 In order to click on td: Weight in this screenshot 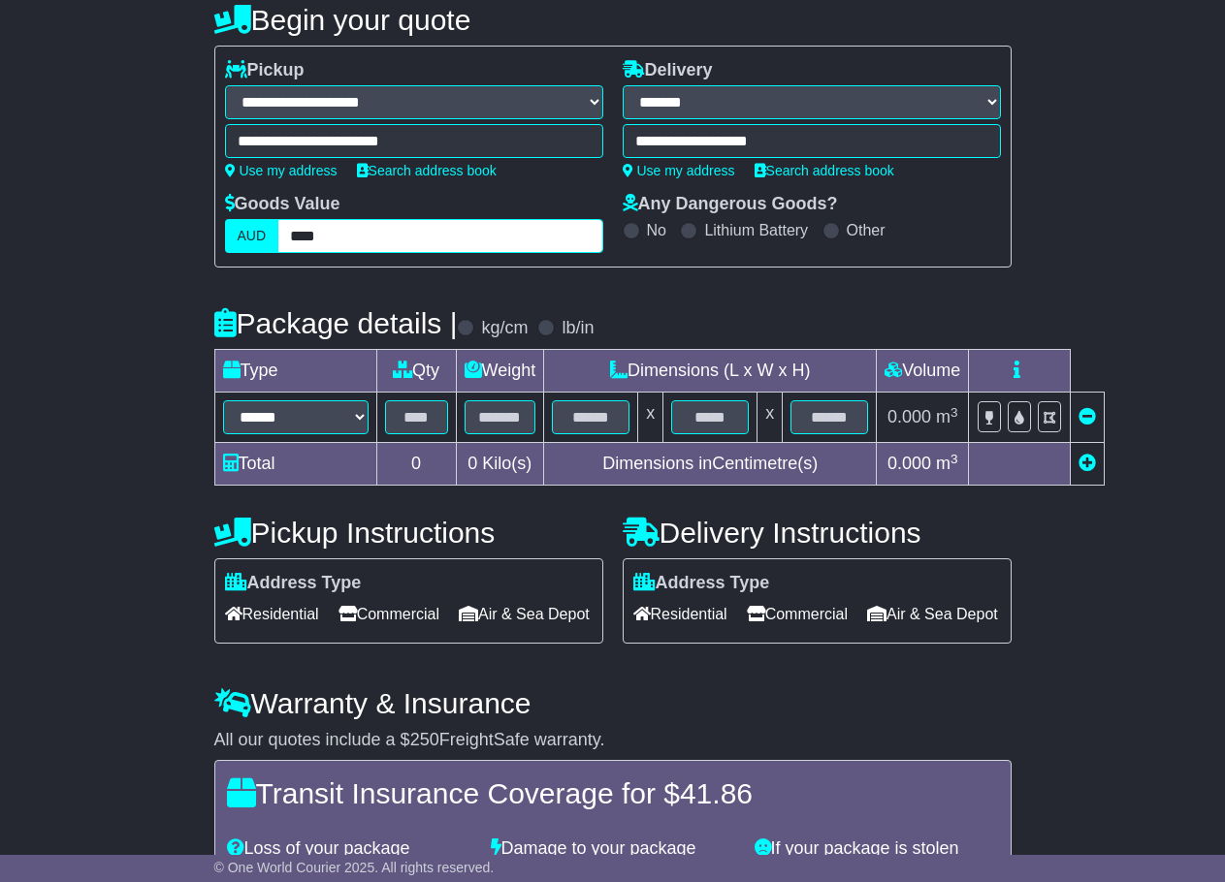, I will do `click(499, 371)`.